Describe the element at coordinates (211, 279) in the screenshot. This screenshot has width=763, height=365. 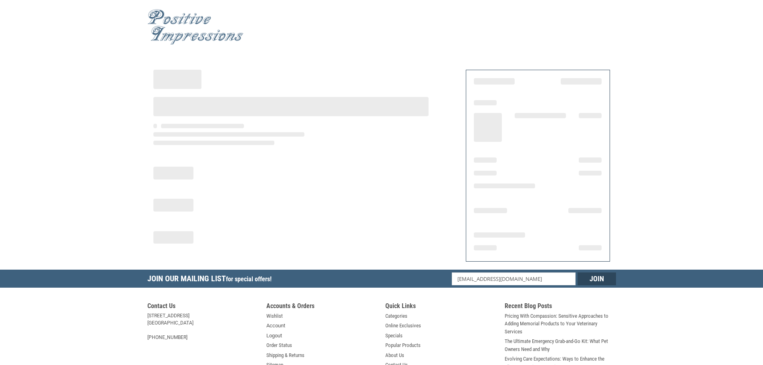
I see `h5: Join Our Mailing List` at that location.